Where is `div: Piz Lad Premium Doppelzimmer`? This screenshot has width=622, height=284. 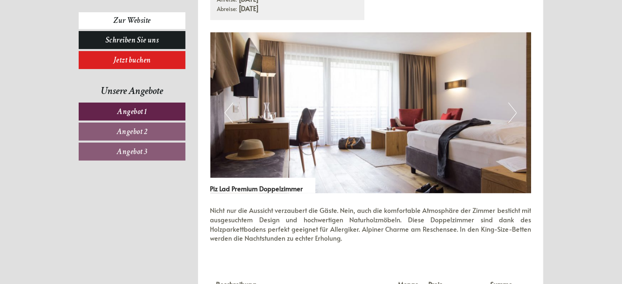 div: Piz Lad Premium Doppelzimmer is located at coordinates (263, 185).